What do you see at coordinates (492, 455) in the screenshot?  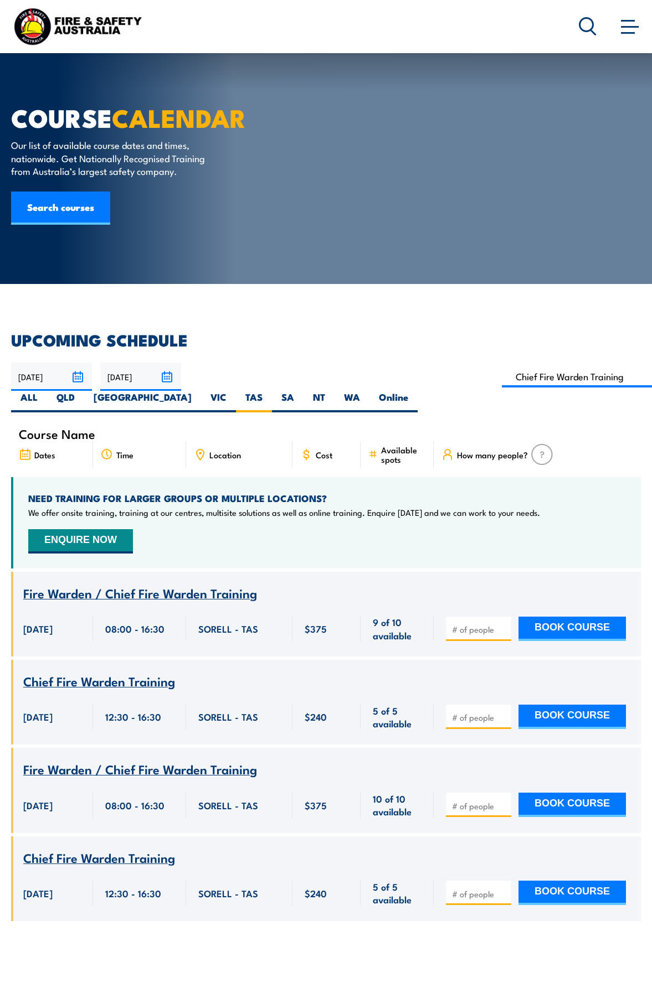 I see `span: How many people?` at bounding box center [492, 455].